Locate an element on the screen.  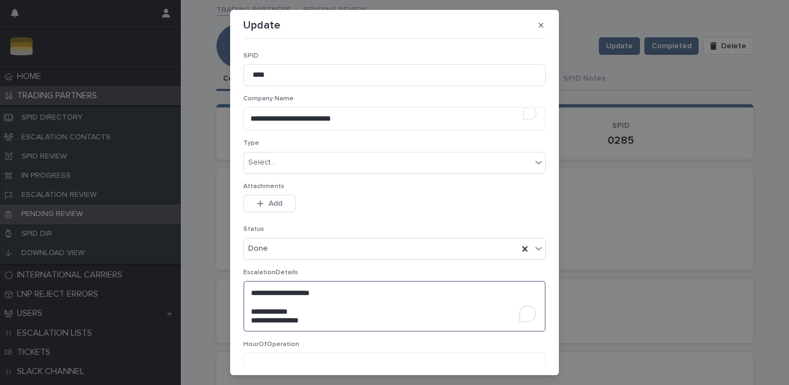
span: Company Name is located at coordinates (269, 99).